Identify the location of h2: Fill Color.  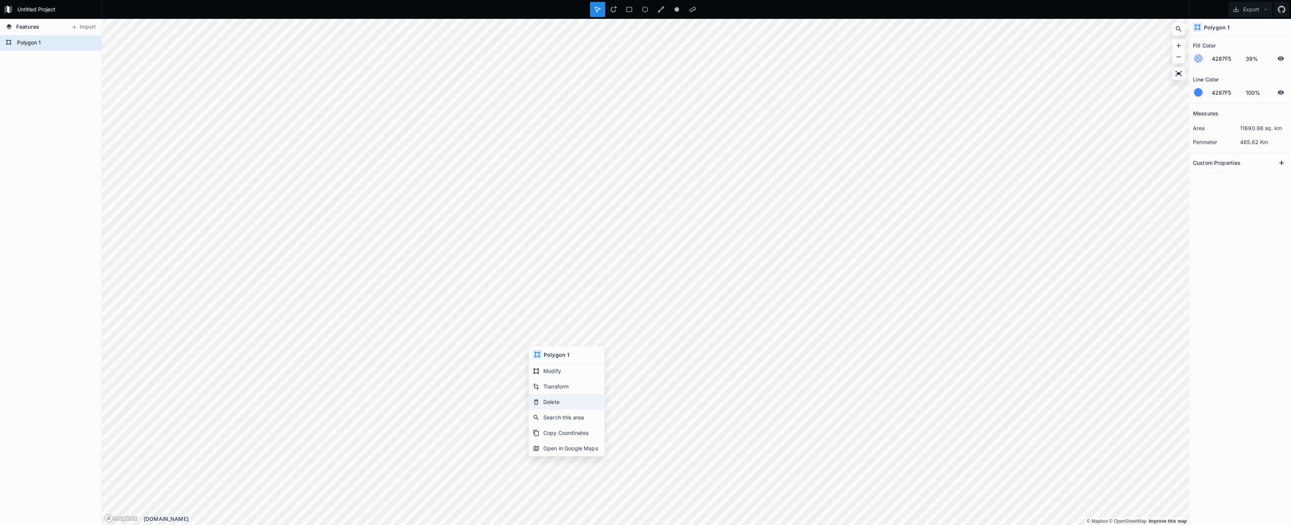
(1204, 45).